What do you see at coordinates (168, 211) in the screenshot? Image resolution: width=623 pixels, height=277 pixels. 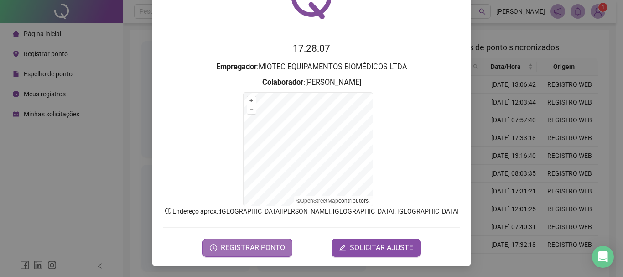 I see `span: info-circle` at bounding box center [168, 211].